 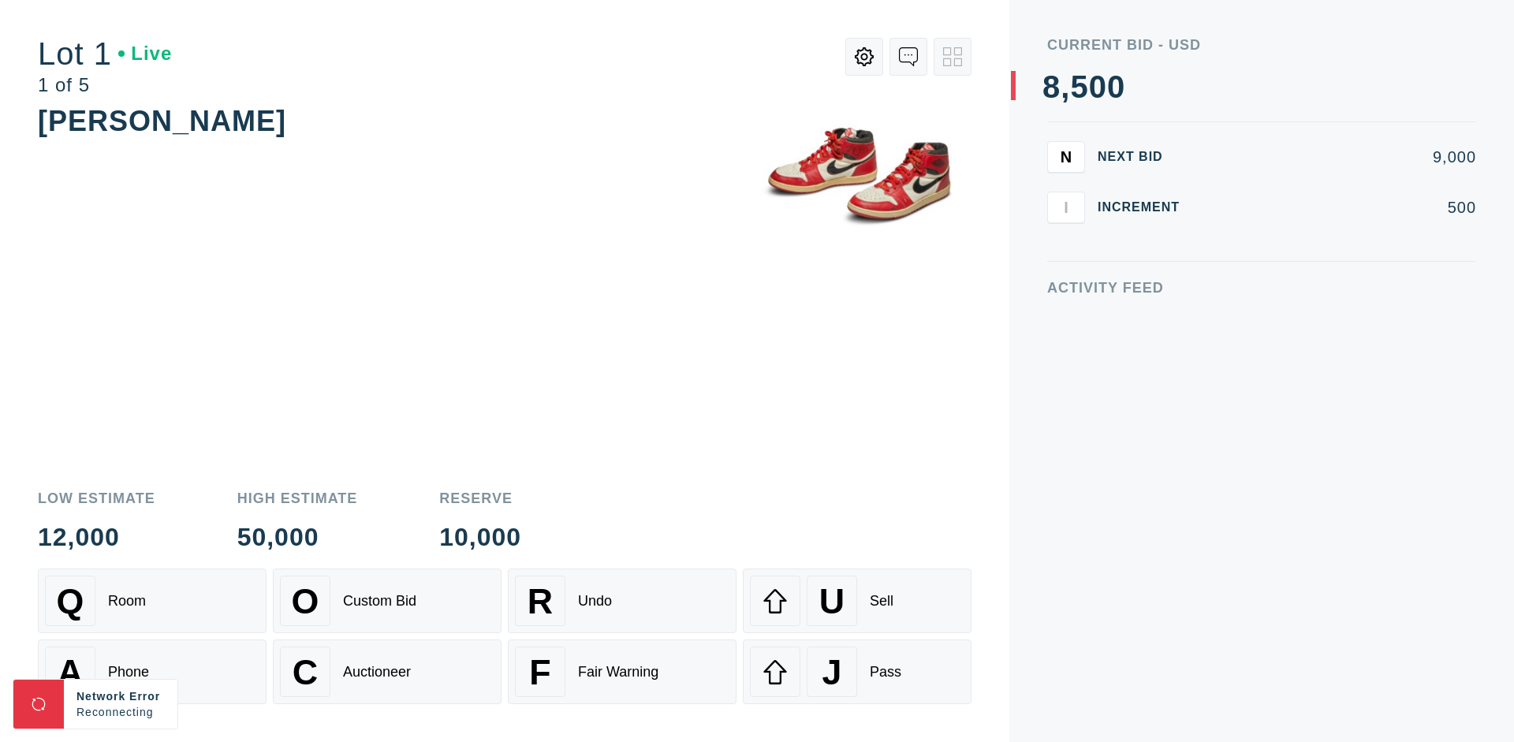 I want to click on div: Phone, so click(x=129, y=672).